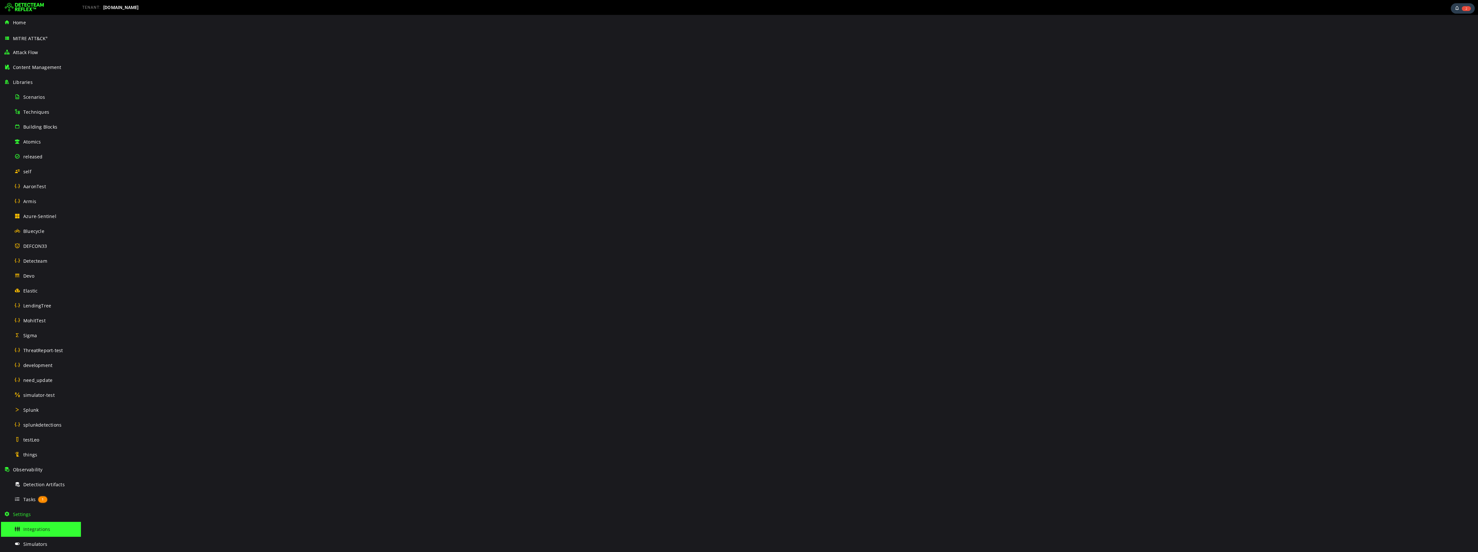 This screenshot has height=552, width=1478. Describe the element at coordinates (39, 395) in the screenshot. I see `span: simulator-test` at that location.